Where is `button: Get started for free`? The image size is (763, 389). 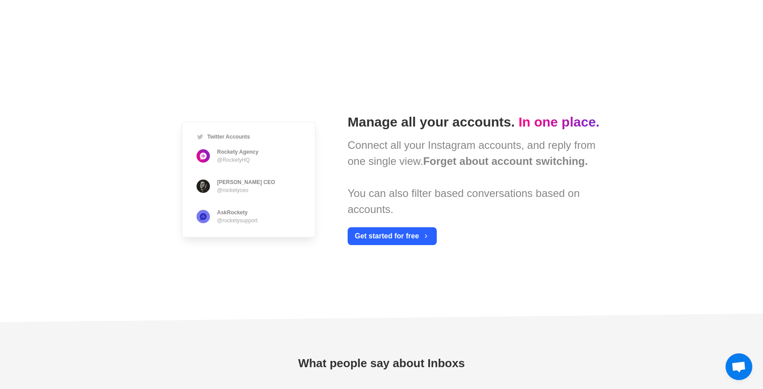 button: Get started for free is located at coordinates (392, 236).